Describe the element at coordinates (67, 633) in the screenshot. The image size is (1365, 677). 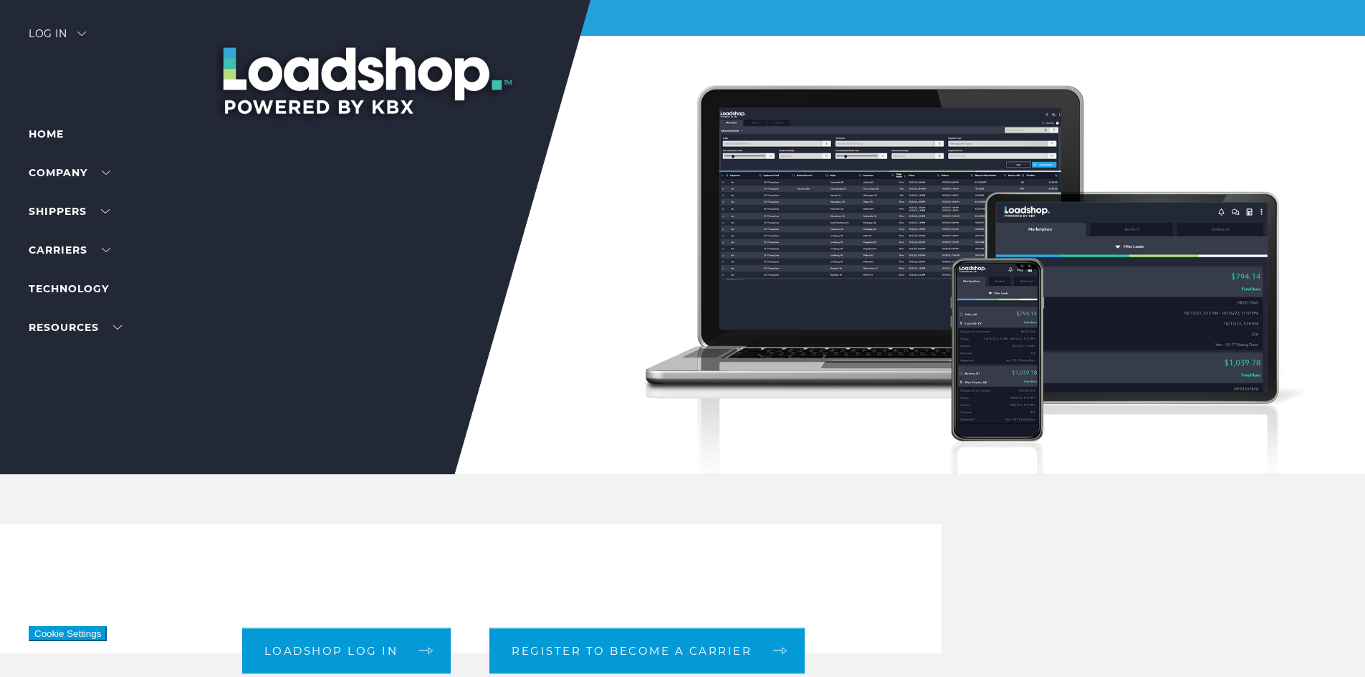
I see `button: Cookie Settings` at that location.